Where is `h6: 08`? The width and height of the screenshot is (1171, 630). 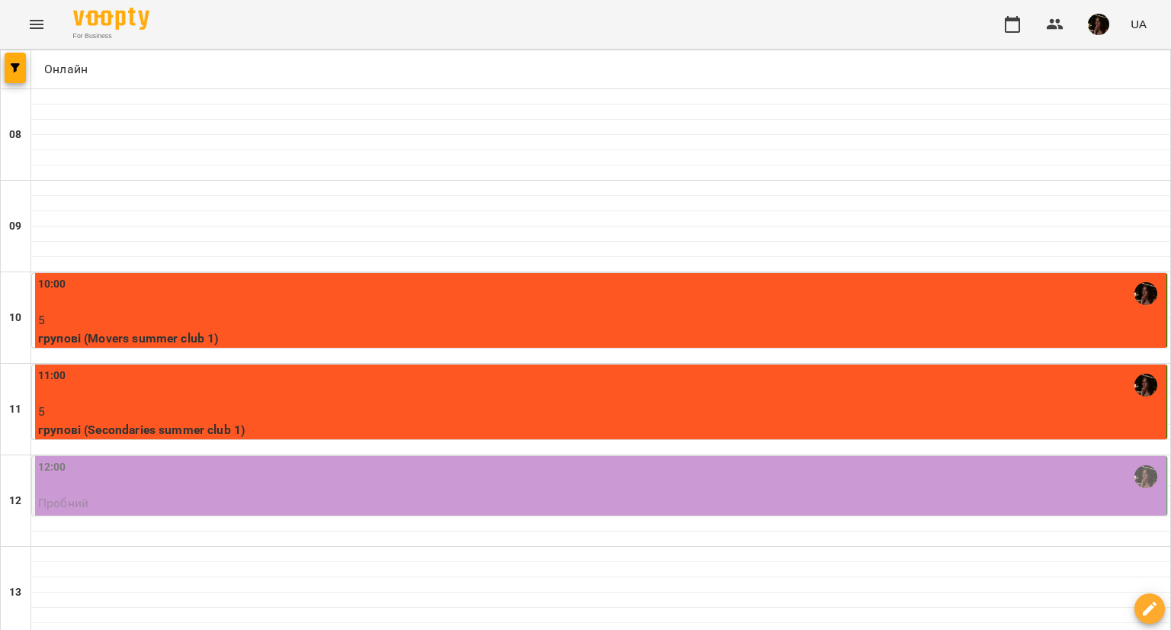 h6: 08 is located at coordinates (15, 135).